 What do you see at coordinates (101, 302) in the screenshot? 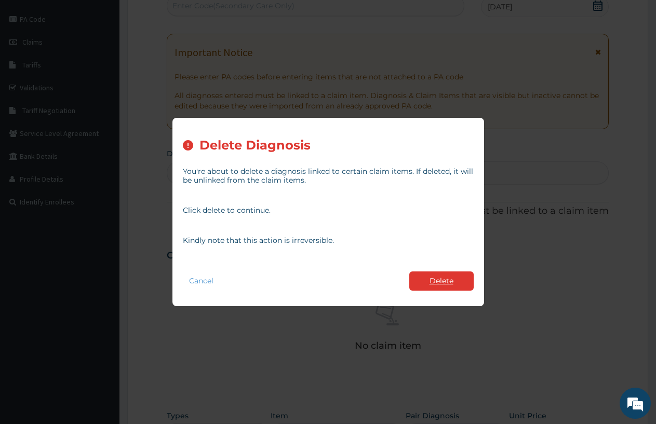
I see `textarea: Type your message and hit 'Enter'` at bounding box center [101, 302].